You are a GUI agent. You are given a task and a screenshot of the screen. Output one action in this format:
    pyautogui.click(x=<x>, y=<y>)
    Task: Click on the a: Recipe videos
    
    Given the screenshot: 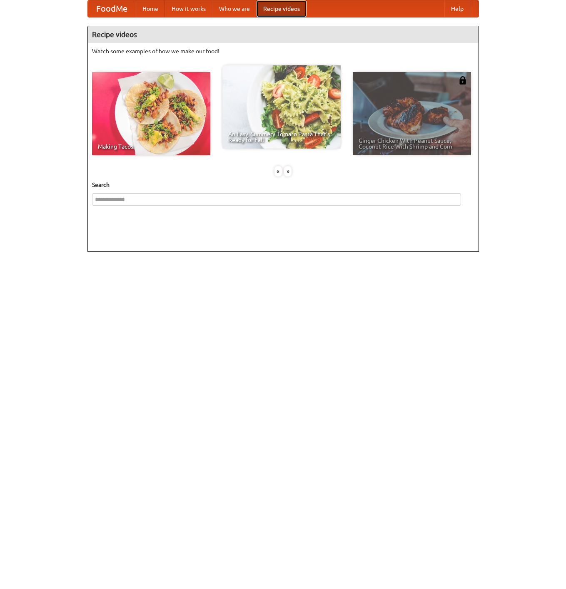 What is the action you would take?
    pyautogui.click(x=281, y=9)
    